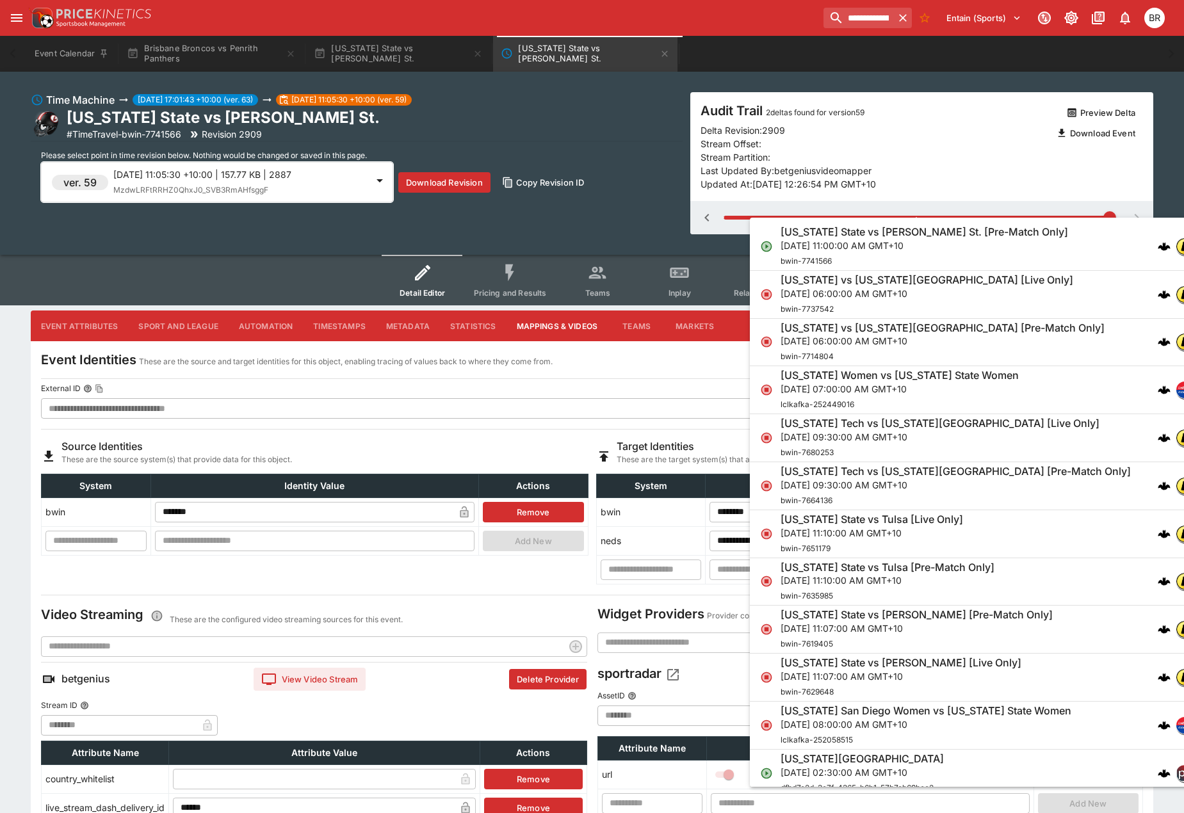 The width and height of the screenshot is (1184, 813). I want to click on button: Copy To Clipboard, so click(99, 389).